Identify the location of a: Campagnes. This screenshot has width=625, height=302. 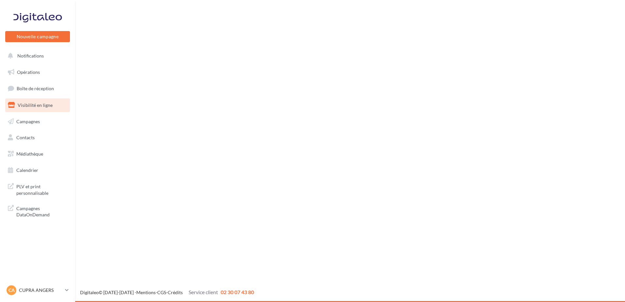
(38, 122).